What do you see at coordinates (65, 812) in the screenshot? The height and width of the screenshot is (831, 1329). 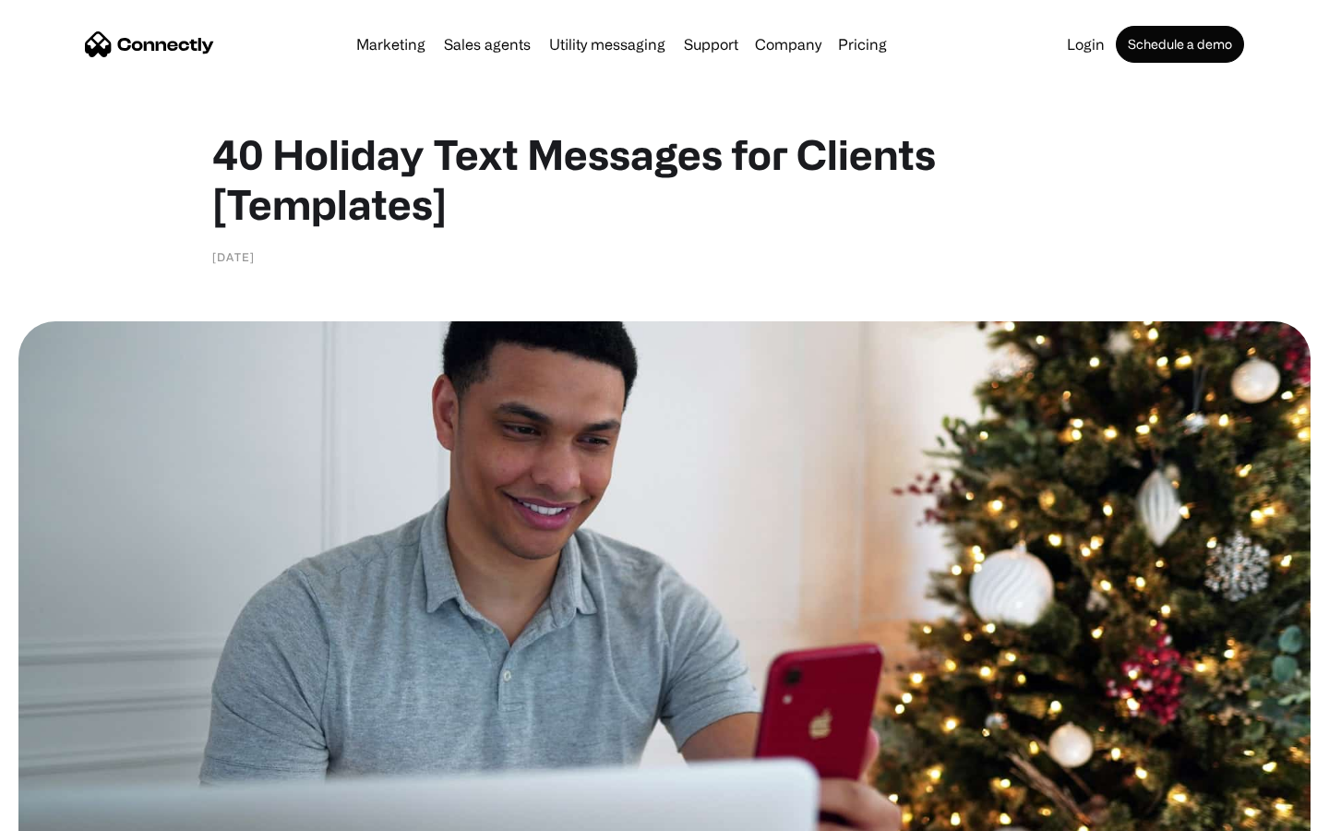 I see `aside: Language selected: English` at bounding box center [65, 812].